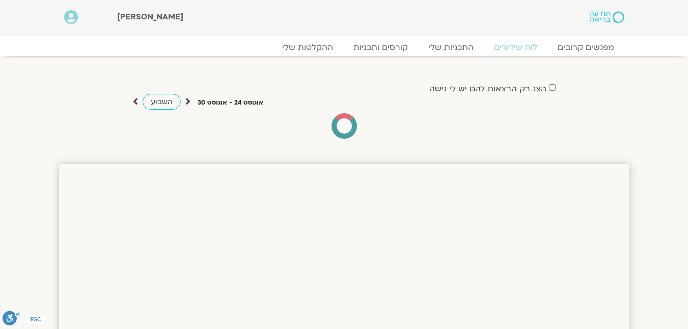 The width and height of the screenshot is (688, 329). What do you see at coordinates (451, 47) in the screenshot?
I see `a: התכניות שלי` at bounding box center [451, 47].